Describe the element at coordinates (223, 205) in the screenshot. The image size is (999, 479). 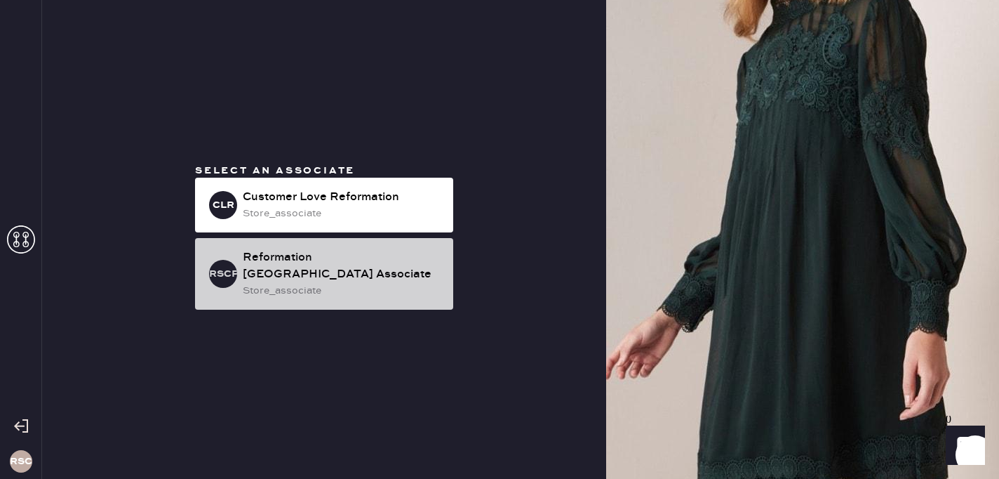
I see `h3: CLR` at that location.